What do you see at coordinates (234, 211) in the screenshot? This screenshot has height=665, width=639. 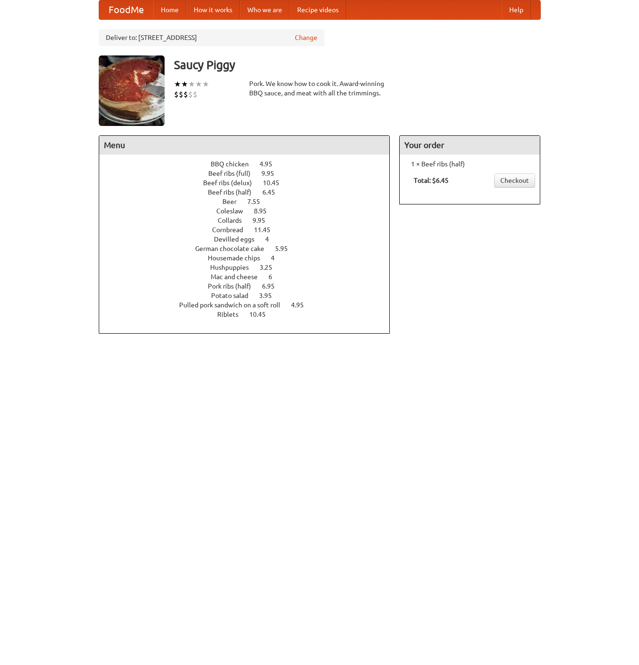 I see `span: Coleslaw` at bounding box center [234, 211].